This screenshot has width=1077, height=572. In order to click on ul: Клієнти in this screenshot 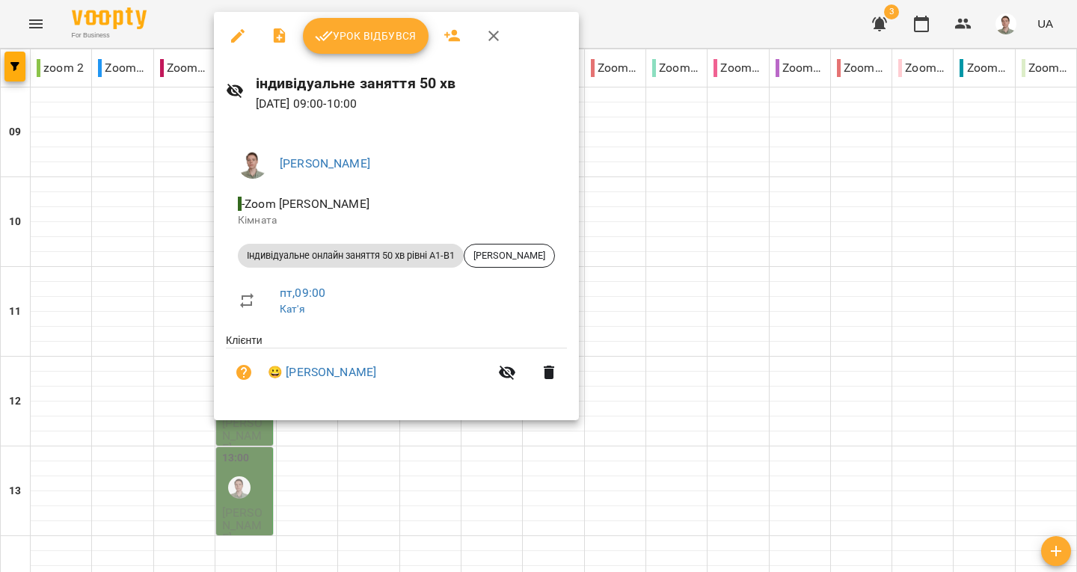, I will do `click(396, 367)`.